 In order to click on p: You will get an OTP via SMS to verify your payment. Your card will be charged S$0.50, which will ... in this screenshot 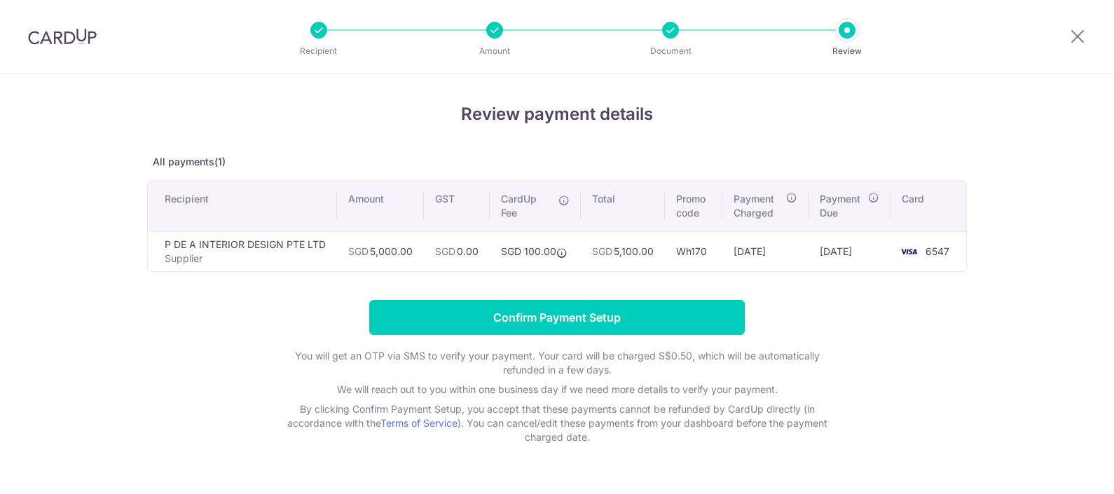, I will do `click(557, 363)`.